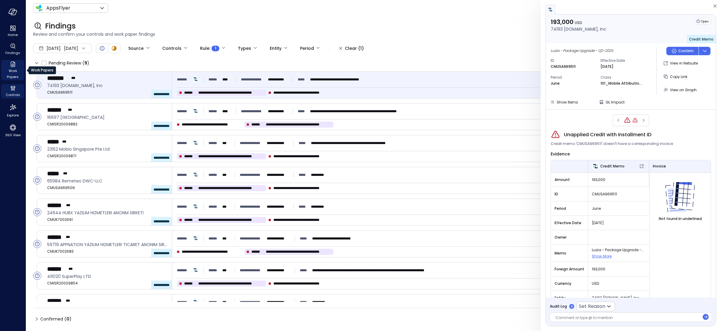 The width and height of the screenshot is (721, 331). I want to click on span: Show Items, so click(567, 102).